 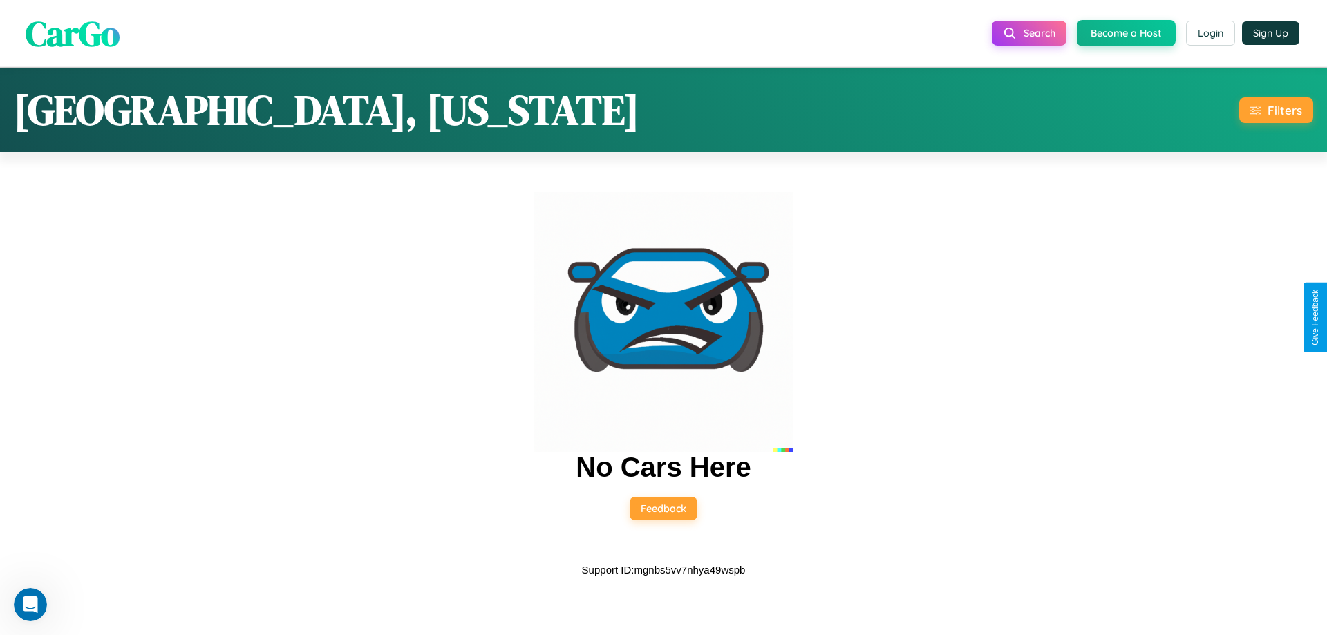 What do you see at coordinates (664, 322) in the screenshot?
I see `img: car` at bounding box center [664, 322].